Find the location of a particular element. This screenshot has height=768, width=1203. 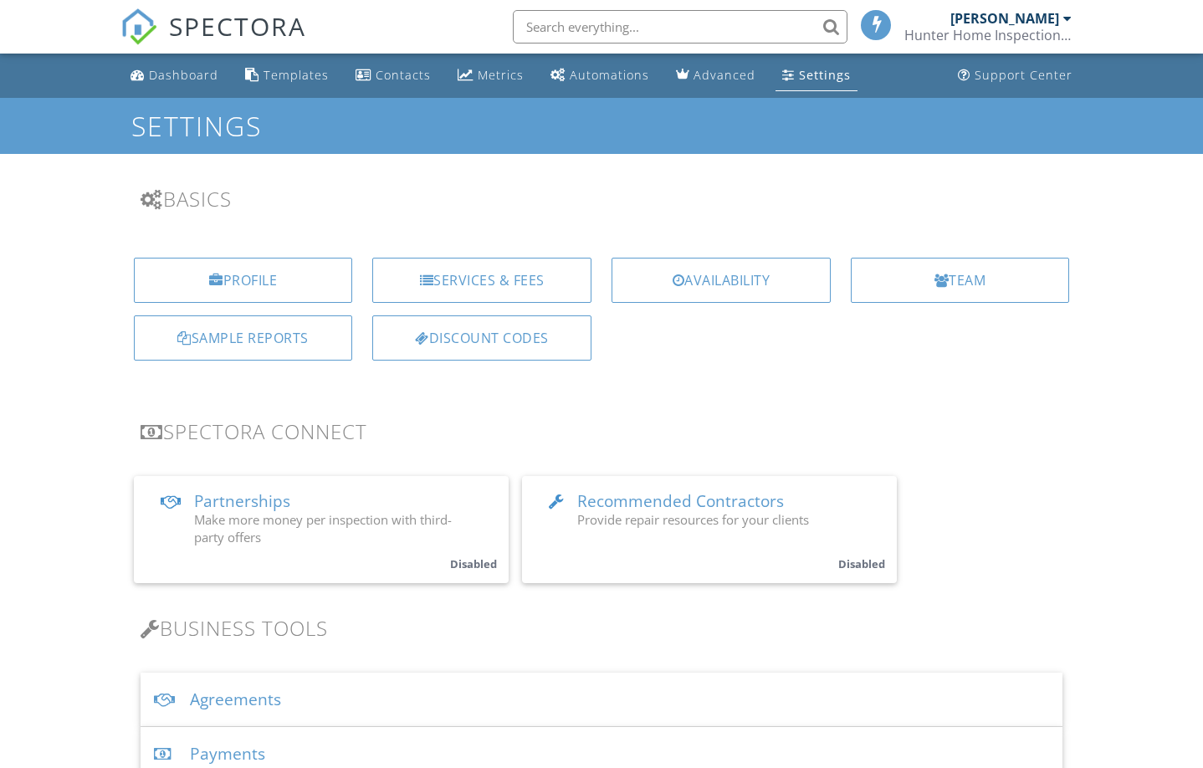

div: Discount Codes is located at coordinates (482, 338).